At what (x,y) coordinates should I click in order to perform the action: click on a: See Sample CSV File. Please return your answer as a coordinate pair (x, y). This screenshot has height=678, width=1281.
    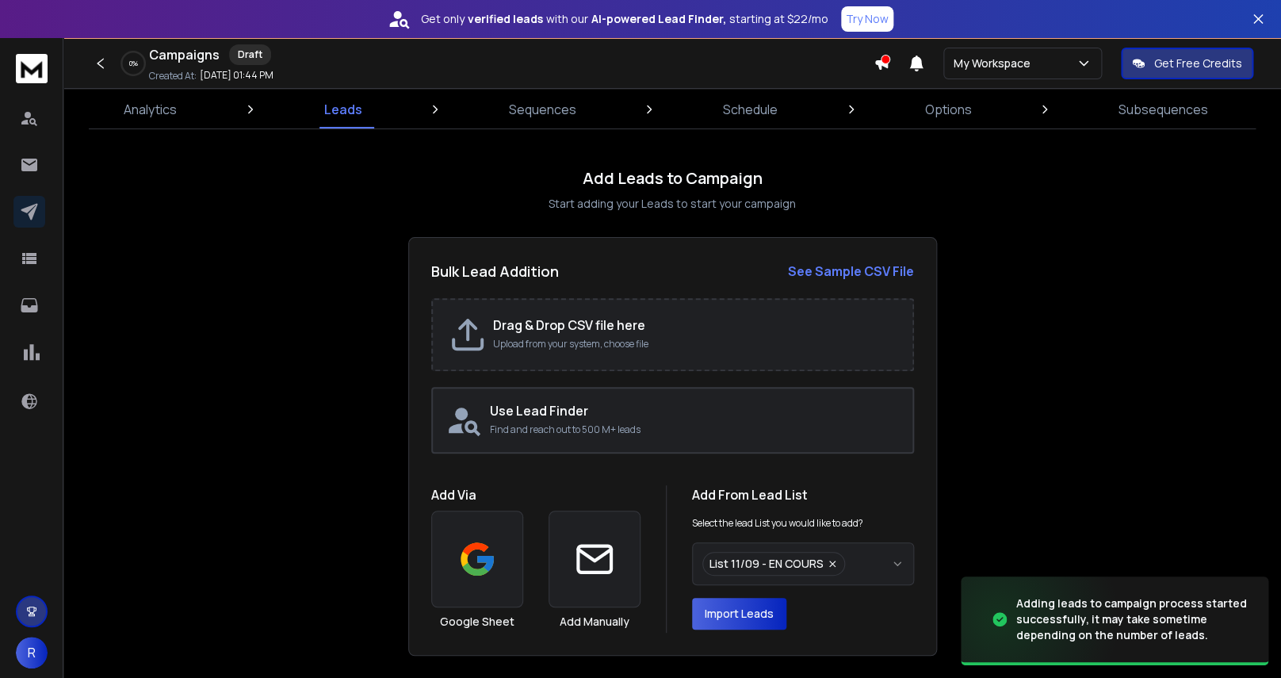
    Looking at the image, I should click on (851, 271).